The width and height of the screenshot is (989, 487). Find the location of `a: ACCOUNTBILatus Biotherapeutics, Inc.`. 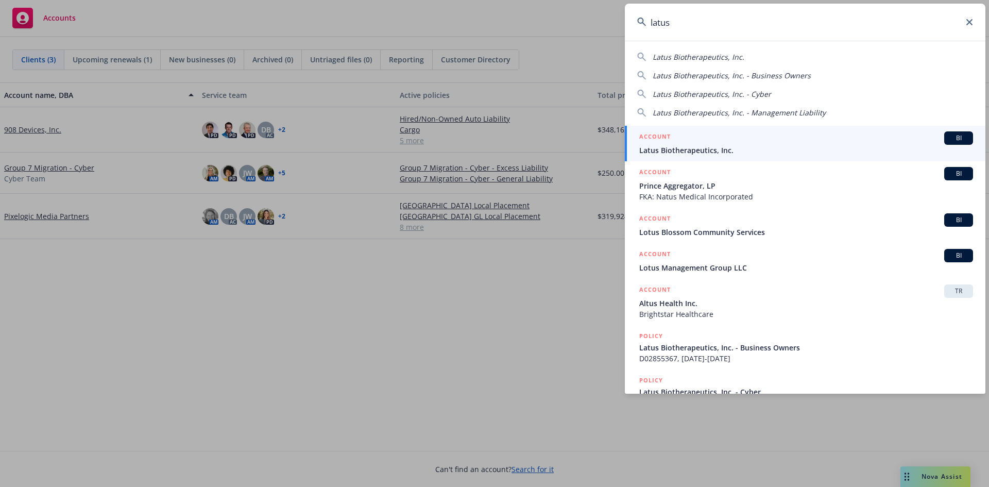

a: ACCOUNTBILatus Biotherapeutics, Inc. is located at coordinates (805, 143).